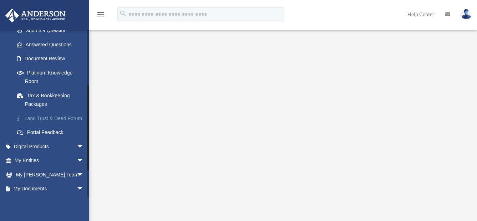 This screenshot has width=477, height=221. I want to click on a: Online Learningarrow_drop_down, so click(50, 203).